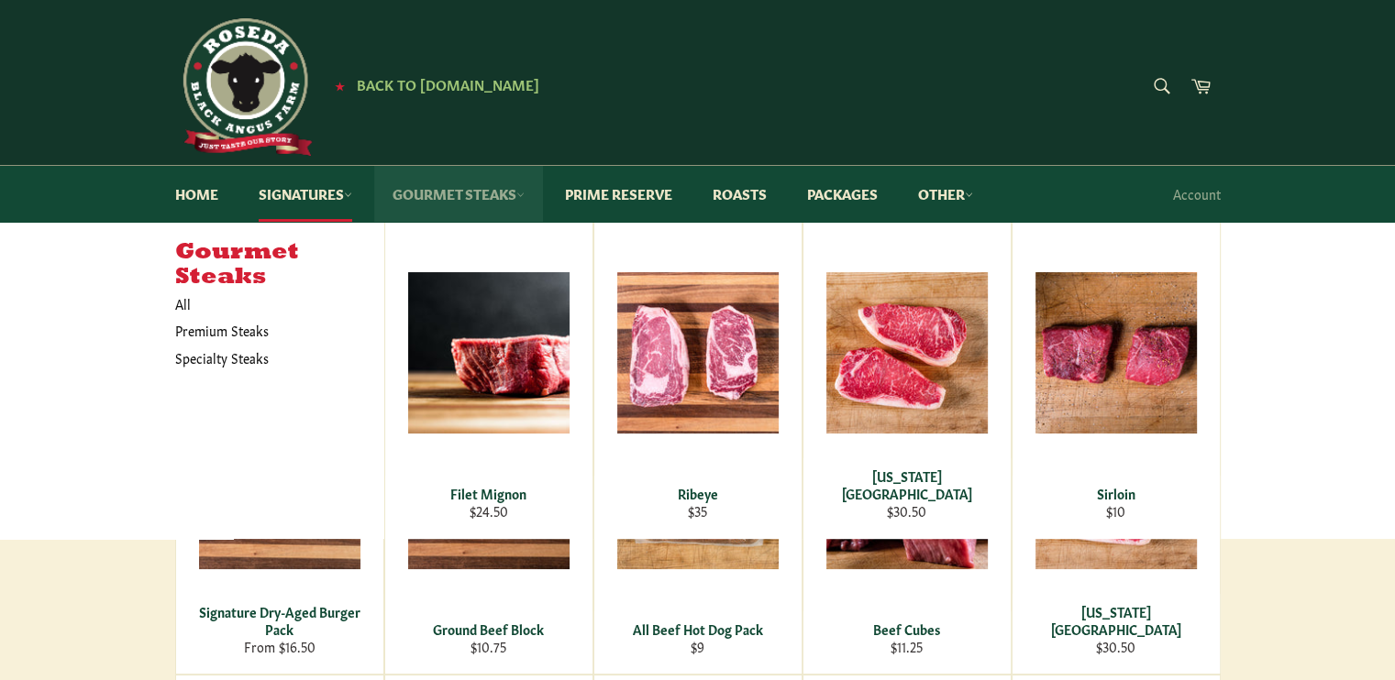 This screenshot has height=680, width=1395. Describe the element at coordinates (697, 493) in the screenshot. I see `div: Ribeye` at that location.